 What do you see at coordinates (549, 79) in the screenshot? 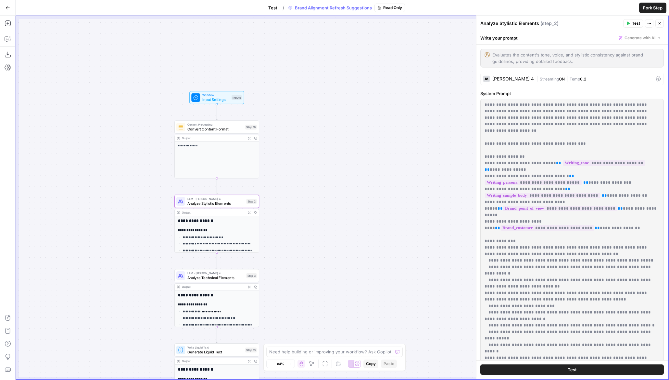
I see `span: Streaming` at bounding box center [549, 79].